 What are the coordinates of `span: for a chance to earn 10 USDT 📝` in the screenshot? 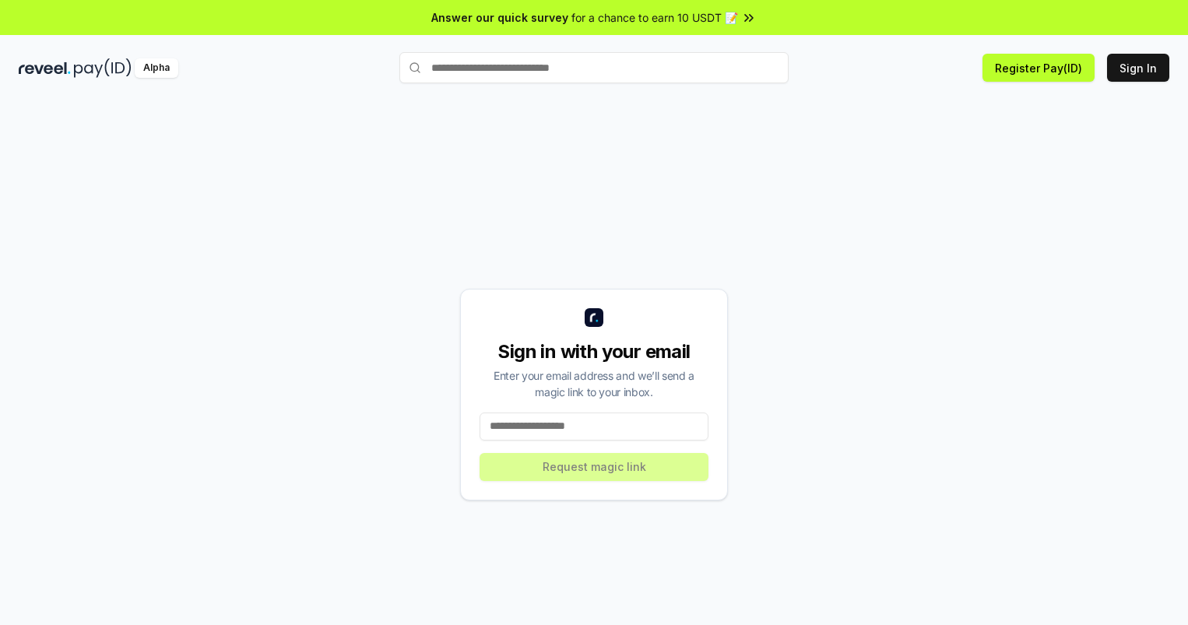 It's located at (654, 17).